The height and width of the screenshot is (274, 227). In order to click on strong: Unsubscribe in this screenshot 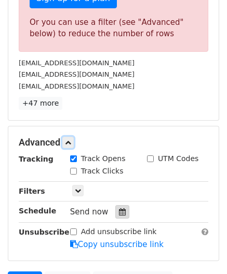, I will do `click(44, 232)`.